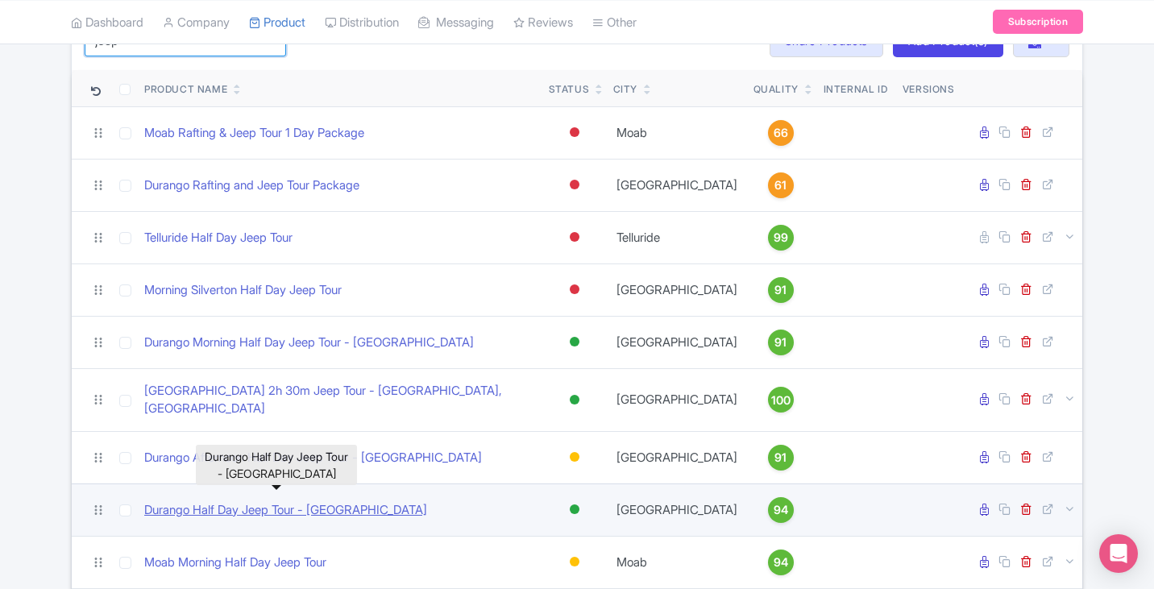 The image size is (1154, 589). Describe the element at coordinates (626, 89) in the screenshot. I see `div: City` at that location.